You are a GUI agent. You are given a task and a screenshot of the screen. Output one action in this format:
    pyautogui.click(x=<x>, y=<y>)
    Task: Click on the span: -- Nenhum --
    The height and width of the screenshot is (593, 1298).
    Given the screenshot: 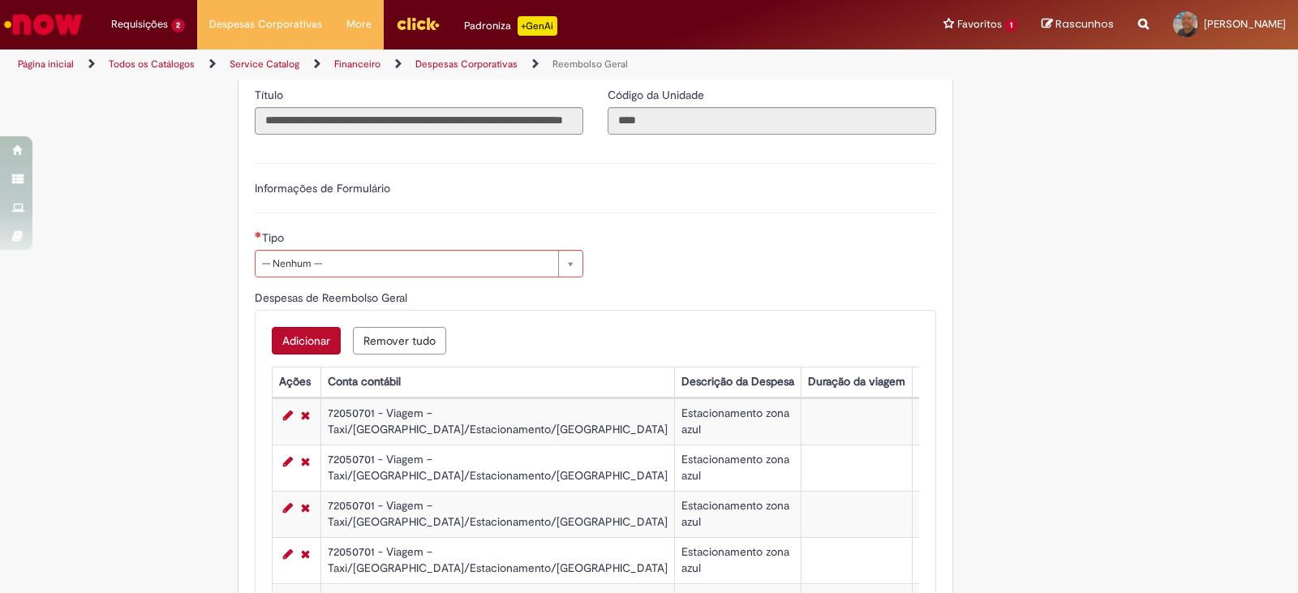 What is the action you would take?
    pyautogui.click(x=405, y=264)
    